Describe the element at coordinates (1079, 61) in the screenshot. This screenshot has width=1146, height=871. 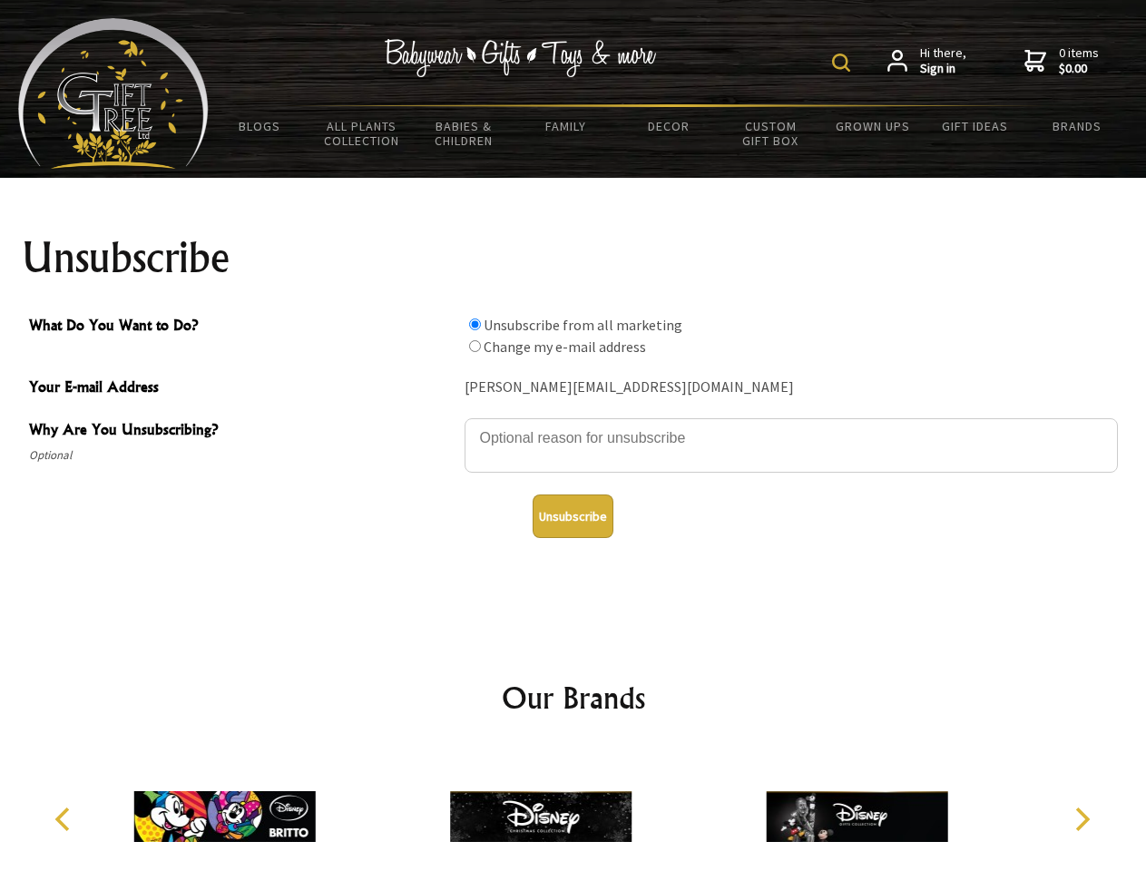
I see `span: 0 items` at that location.